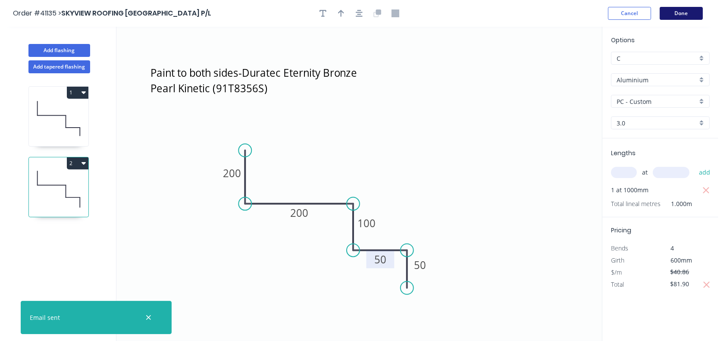 This screenshot has height=341, width=727. What do you see at coordinates (620, 248) in the screenshot?
I see `span: Bends` at bounding box center [620, 248].